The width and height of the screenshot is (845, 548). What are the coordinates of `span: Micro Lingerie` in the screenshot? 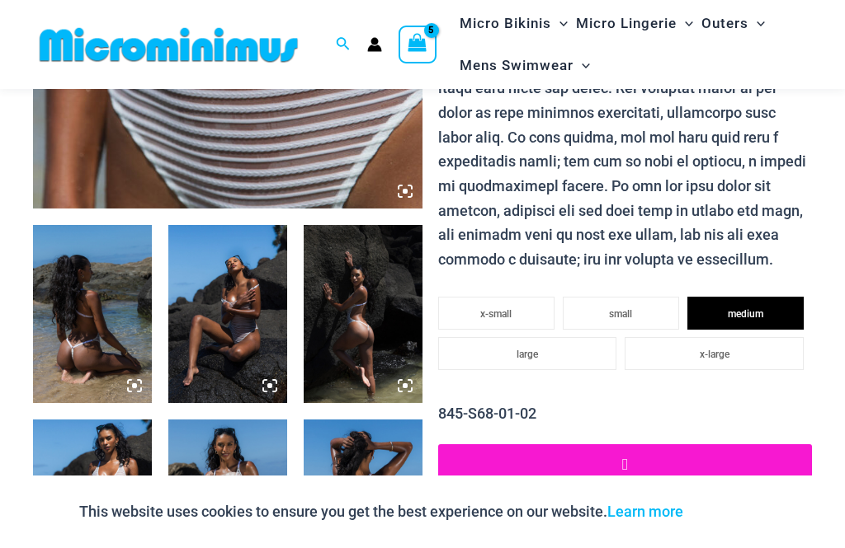 It's located at (626, 23).